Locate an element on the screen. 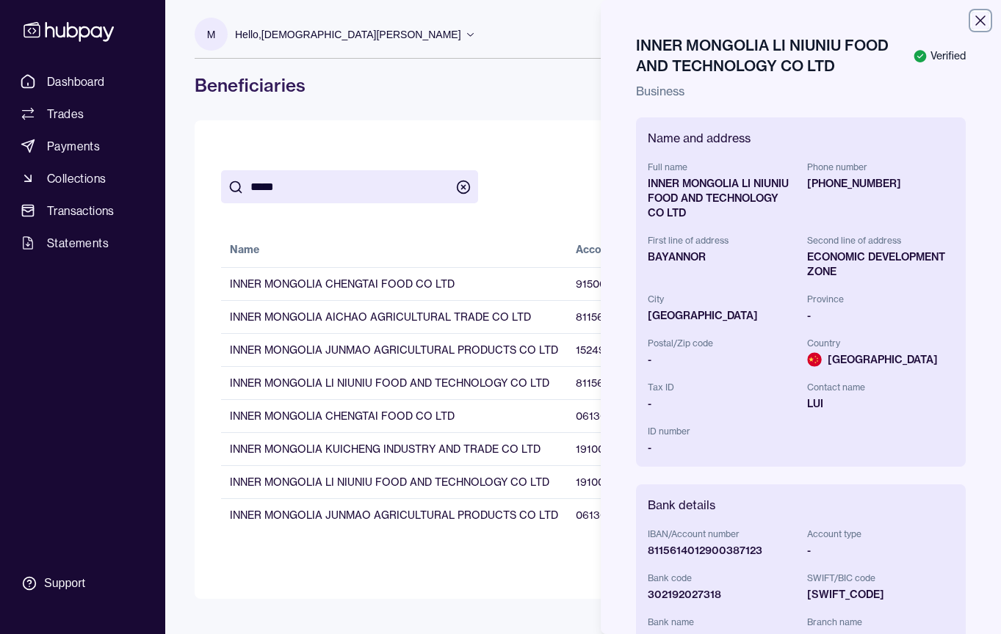 This screenshot has height=634, width=1001. span: Branch name is located at coordinates (880, 623).